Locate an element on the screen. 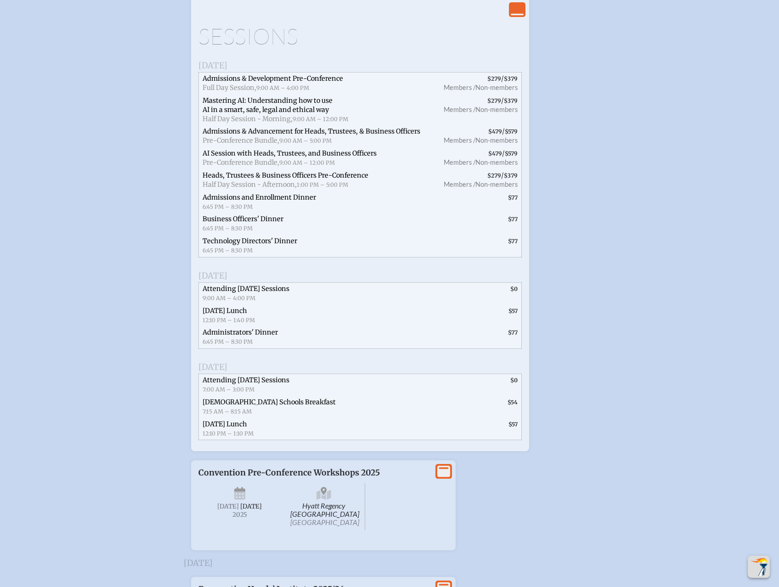  h1: Sessions is located at coordinates (360, 36).